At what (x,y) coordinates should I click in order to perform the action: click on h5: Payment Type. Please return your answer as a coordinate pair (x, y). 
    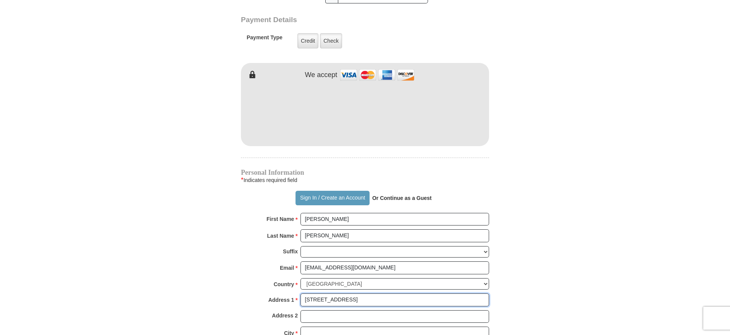
    Looking at the image, I should click on (265, 39).